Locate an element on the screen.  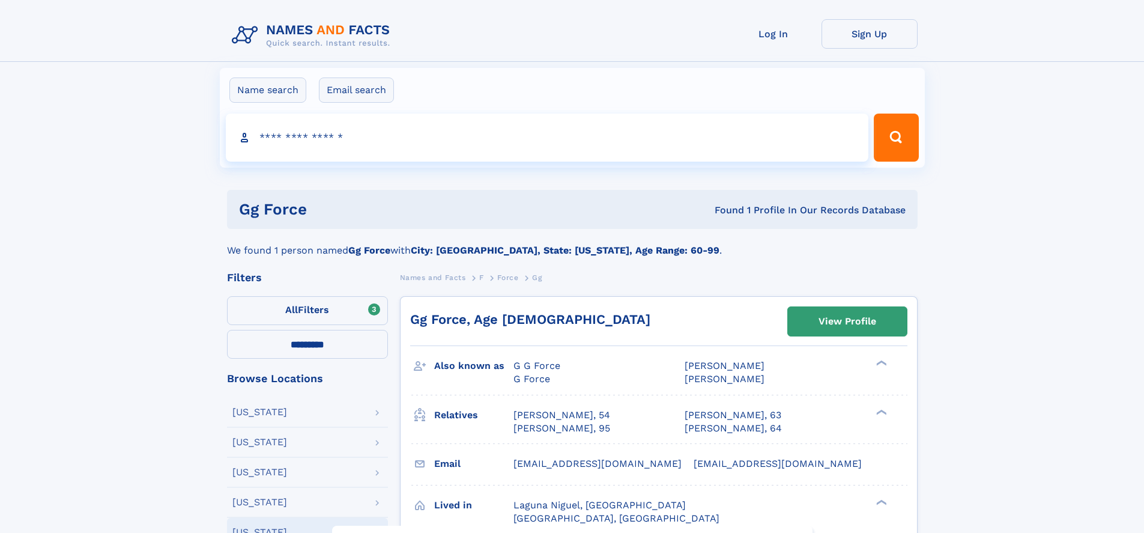
button: Search Button is located at coordinates (896, 138).